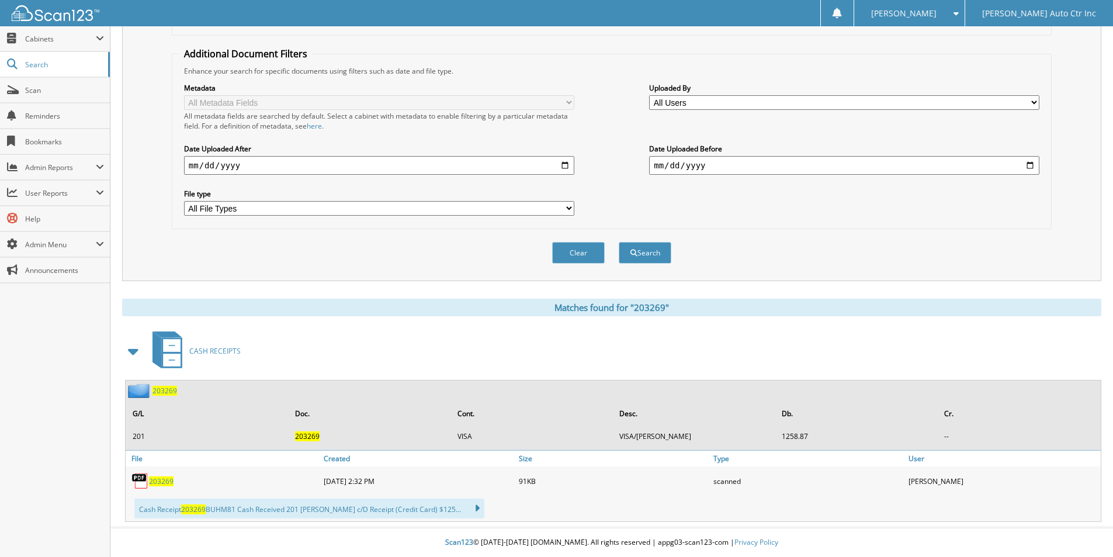 The width and height of the screenshot is (1113, 557). Describe the element at coordinates (64, 218) in the screenshot. I see `span: Help` at that location.